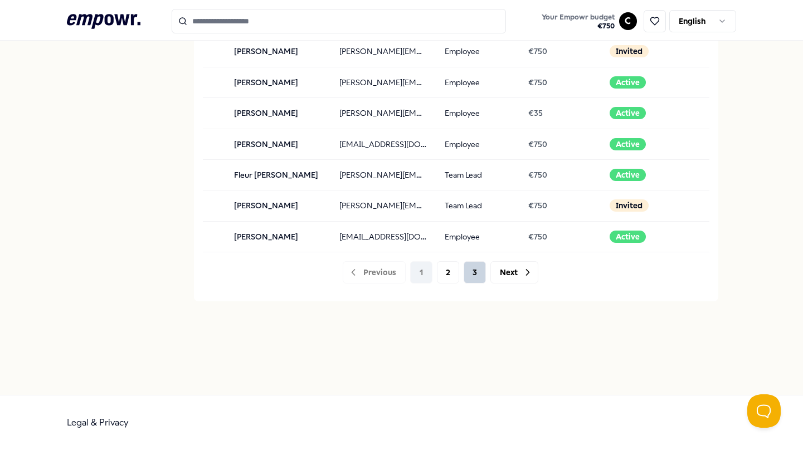 Image resolution: width=803 pixels, height=450 pixels. What do you see at coordinates (628, 21) in the screenshot?
I see `button: C` at bounding box center [628, 21].